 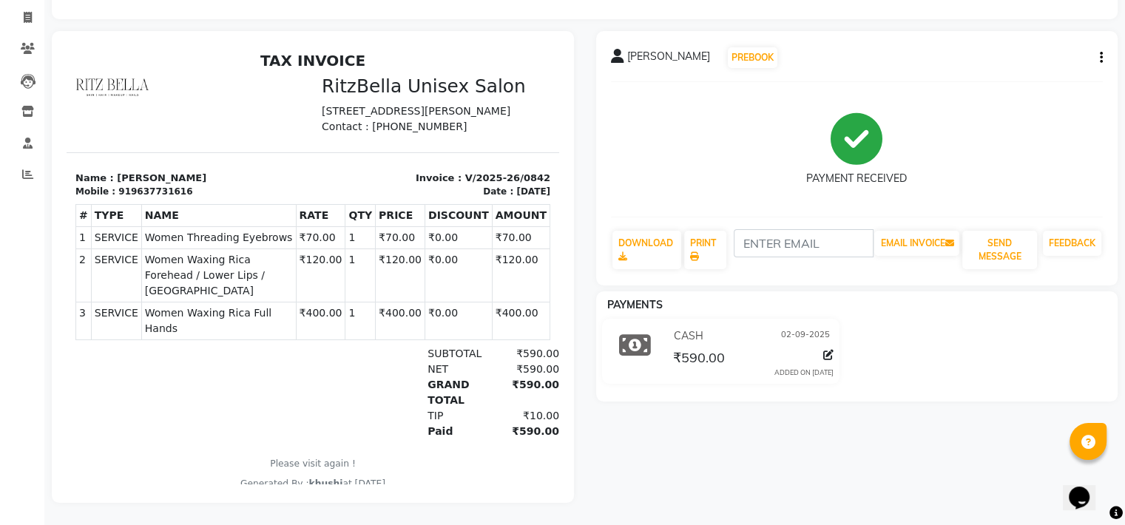 What do you see at coordinates (334, 170) in the screenshot?
I see `th: PRICE` at bounding box center [334, 170].